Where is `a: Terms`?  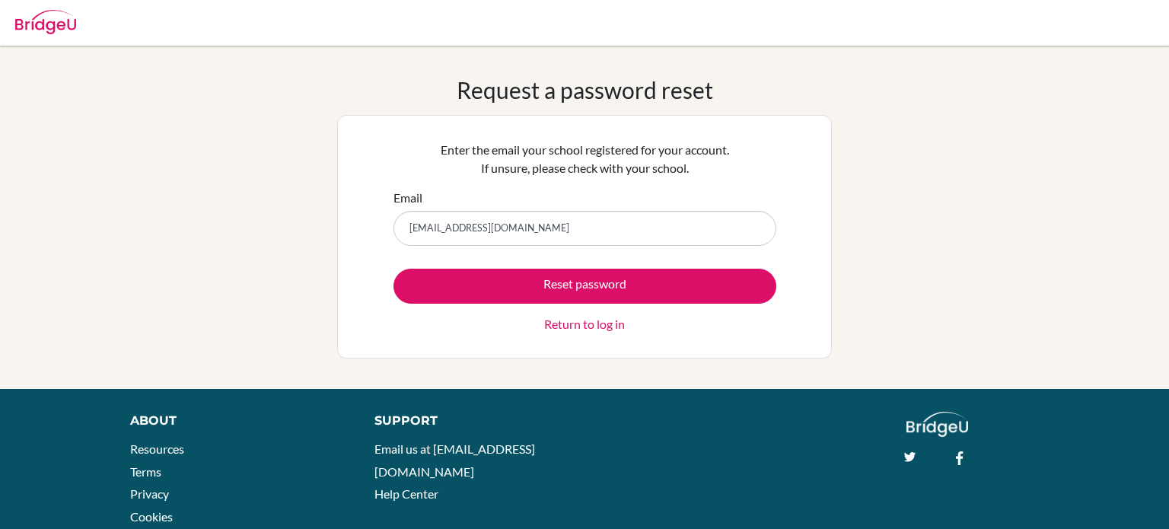
a: Terms is located at coordinates (145, 471).